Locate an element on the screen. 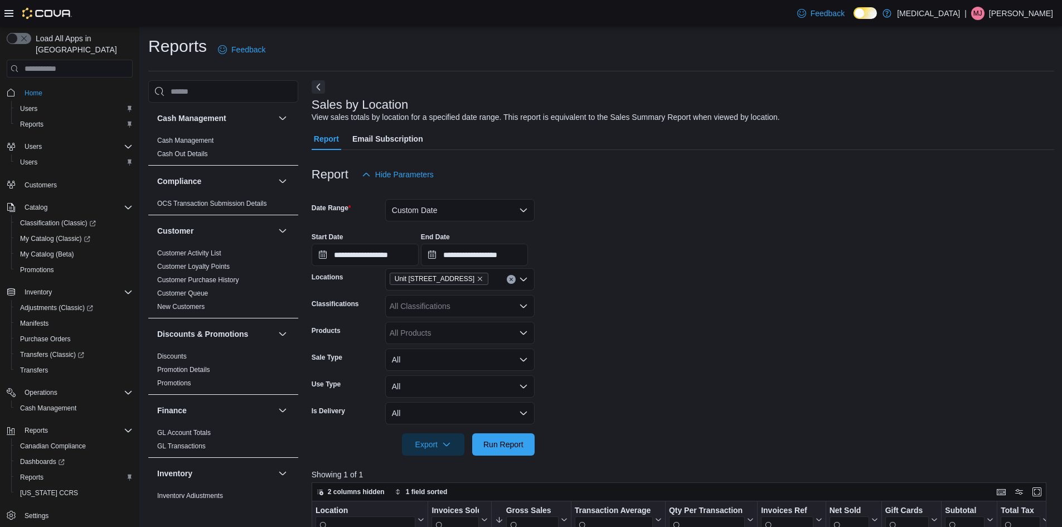  button: Settings is located at coordinates (70, 515).